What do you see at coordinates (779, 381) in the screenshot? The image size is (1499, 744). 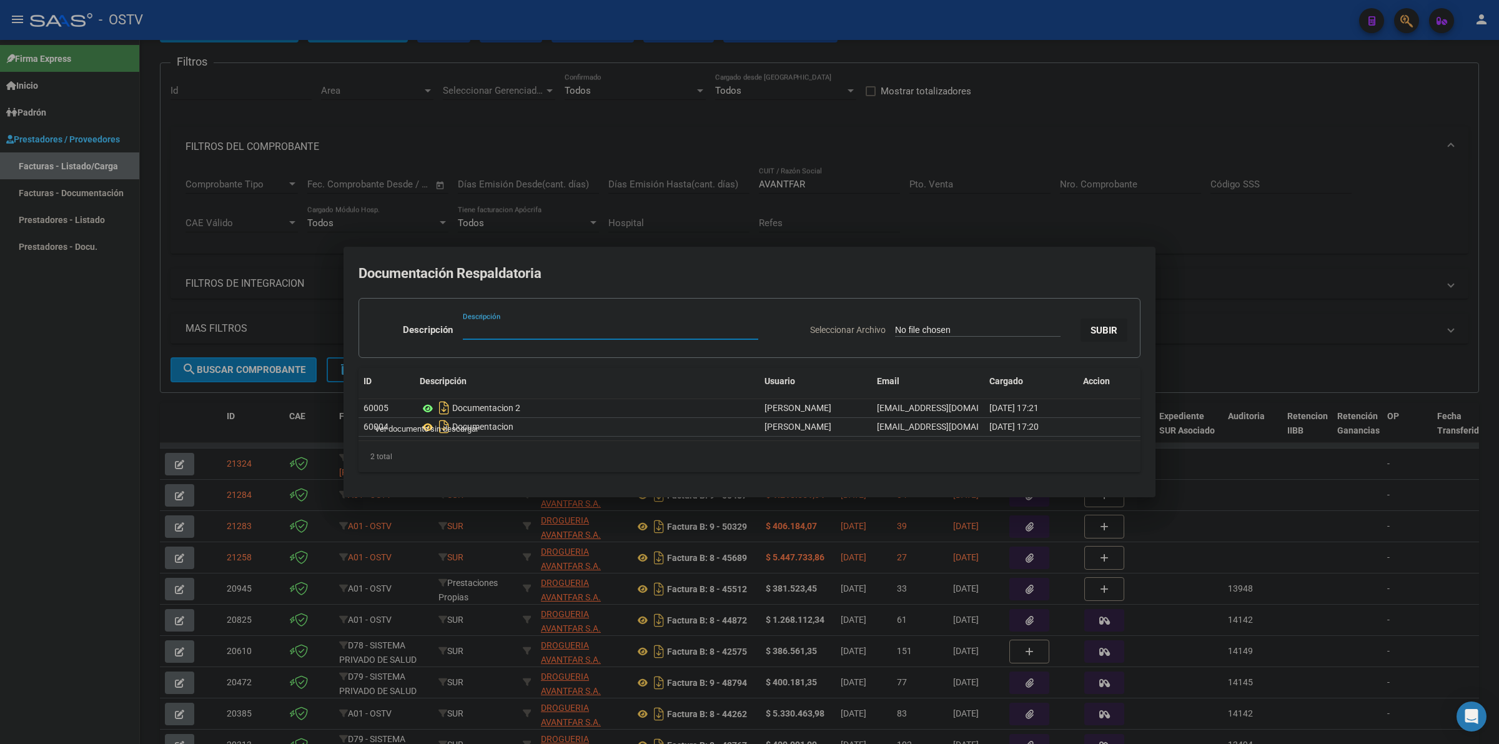 I see `span: Usuario` at bounding box center [779, 381].